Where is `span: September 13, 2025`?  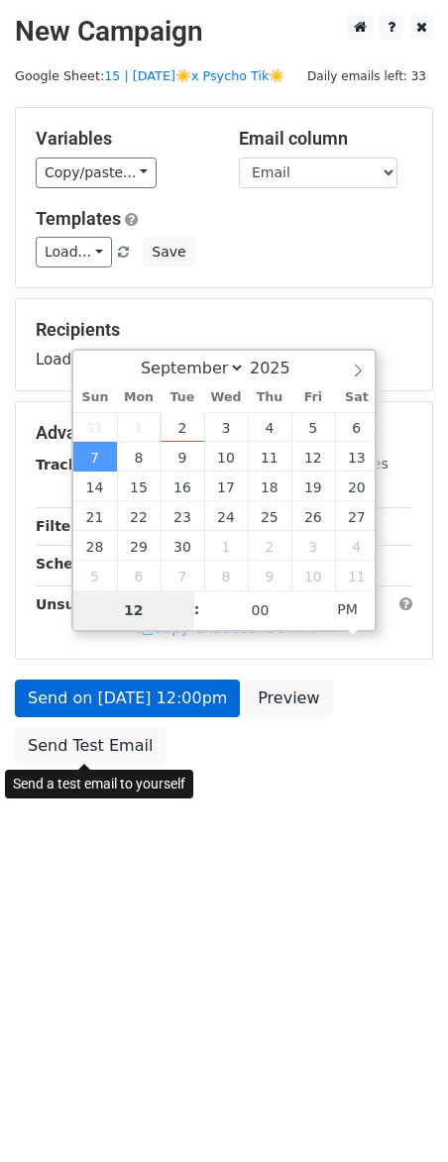 span: September 13, 2025 is located at coordinates (357, 457).